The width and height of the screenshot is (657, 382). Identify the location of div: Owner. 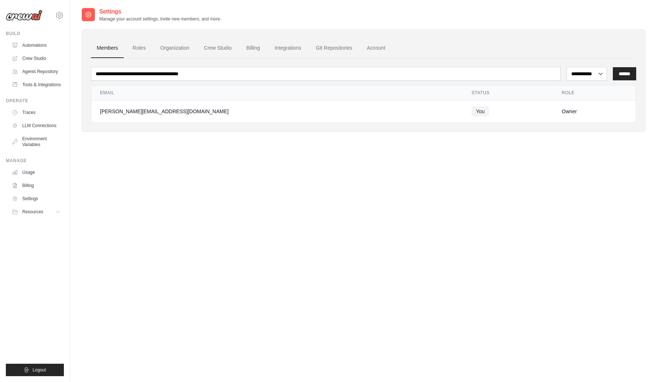
(594, 111).